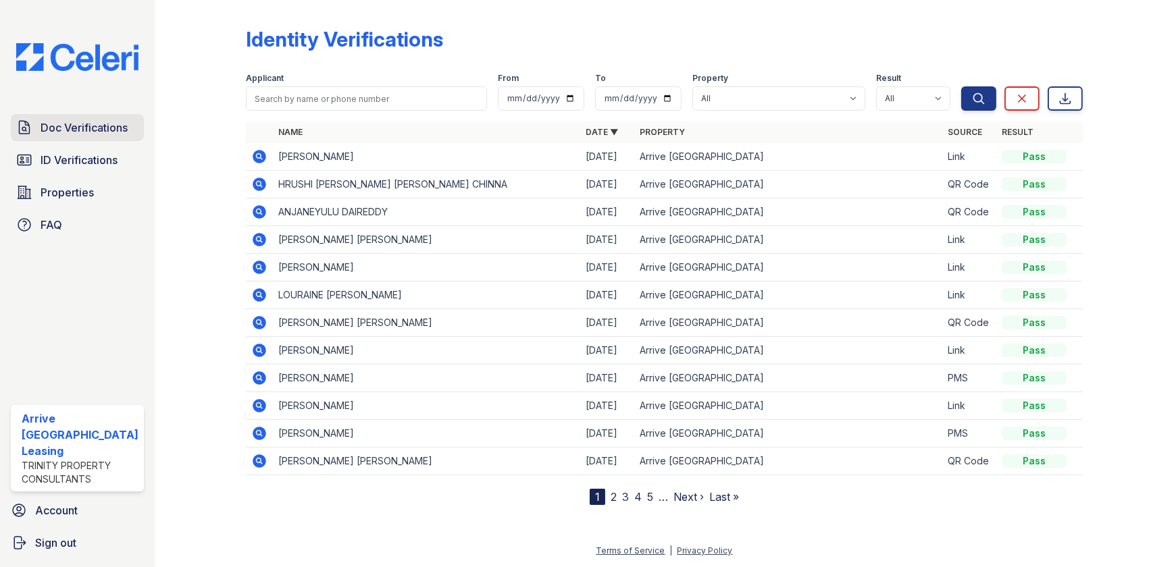 Image resolution: width=1174 pixels, height=567 pixels. Describe the element at coordinates (508, 78) in the screenshot. I see `label: From` at that location.